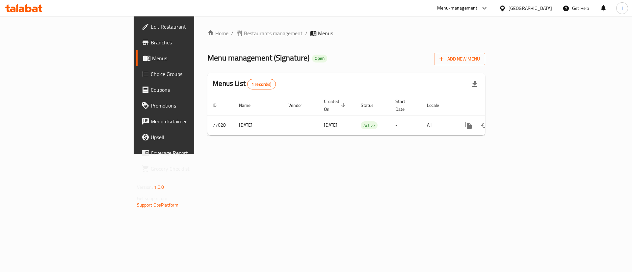 This screenshot has height=272, width=632. I want to click on span: Choice Groups, so click(192, 74).